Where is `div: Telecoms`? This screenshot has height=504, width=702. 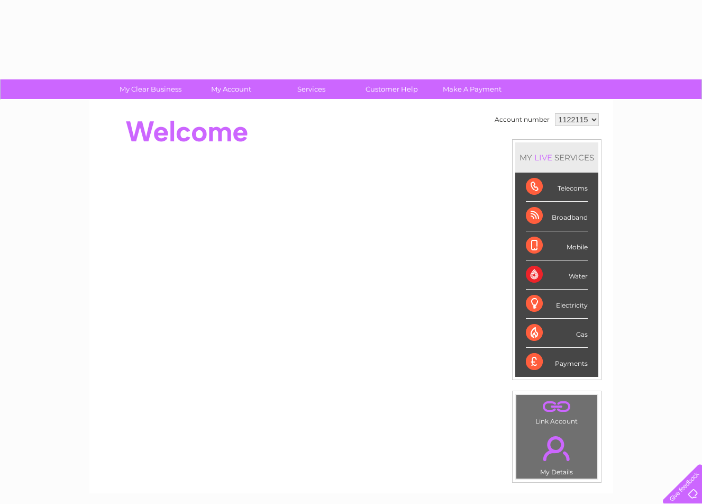
div: Telecoms is located at coordinates (557, 187).